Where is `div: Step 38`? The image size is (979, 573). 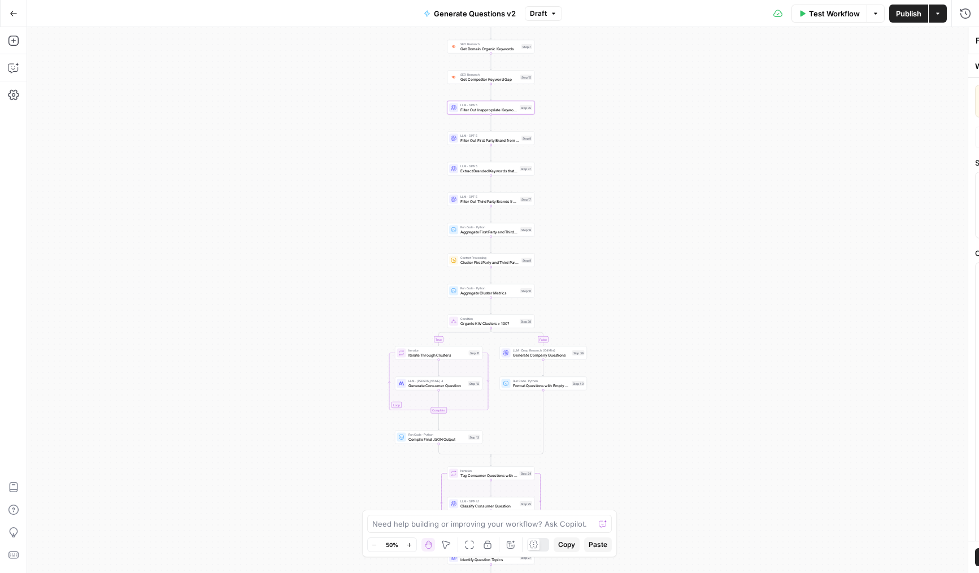 div: Step 38 is located at coordinates (526, 321).